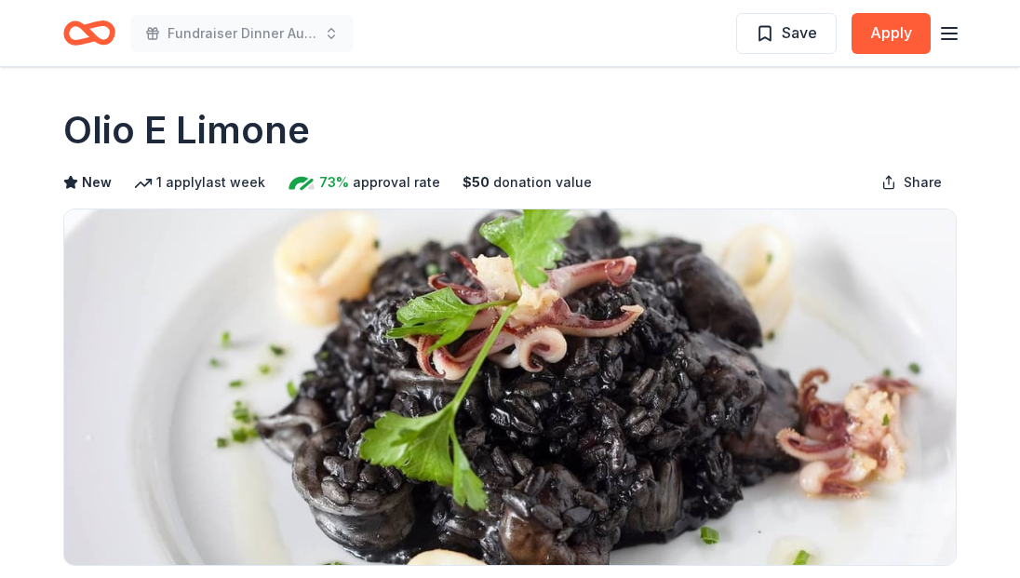  I want to click on button: Share, so click(911, 182).